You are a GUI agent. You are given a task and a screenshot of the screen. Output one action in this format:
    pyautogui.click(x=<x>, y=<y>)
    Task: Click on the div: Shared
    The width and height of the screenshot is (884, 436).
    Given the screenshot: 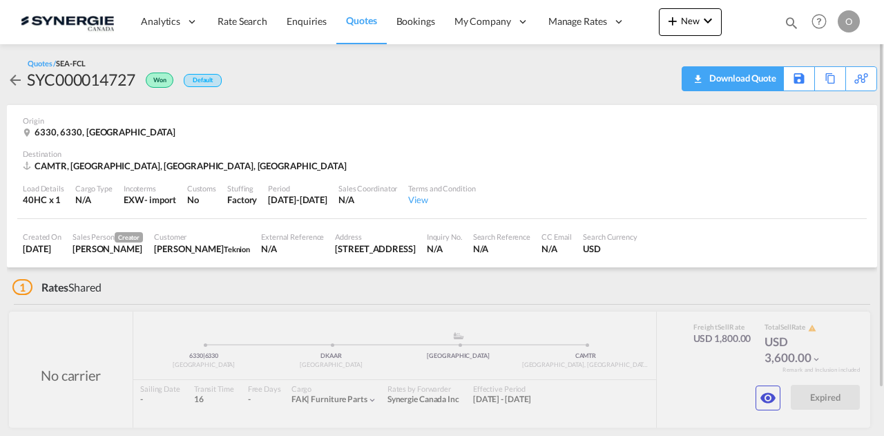 What is the action you would take?
    pyautogui.click(x=57, y=287)
    